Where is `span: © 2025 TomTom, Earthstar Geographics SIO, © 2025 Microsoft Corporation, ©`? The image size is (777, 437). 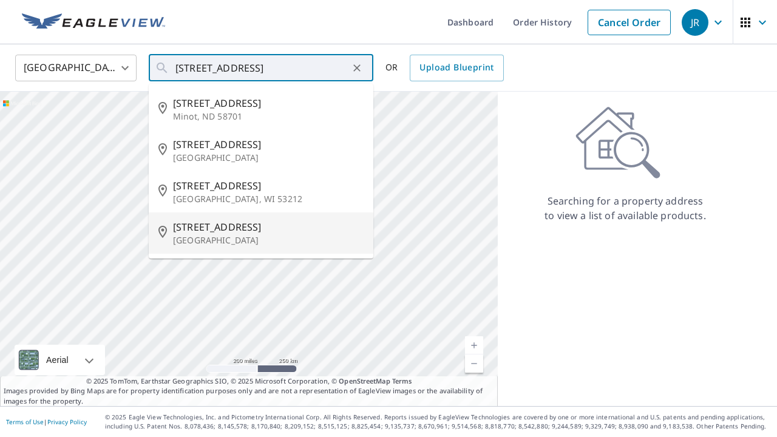 span: © 2025 TomTom, Earthstar Geographics SIO, © 2025 Microsoft Corporation, © is located at coordinates (249, 381).